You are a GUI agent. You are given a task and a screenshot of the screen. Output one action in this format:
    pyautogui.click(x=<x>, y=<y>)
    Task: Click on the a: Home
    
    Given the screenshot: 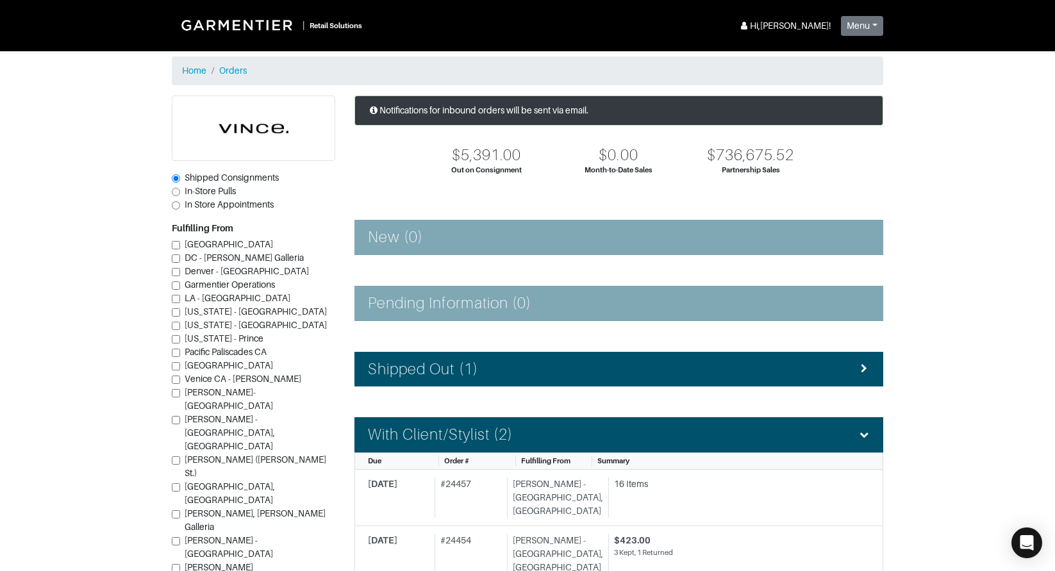 What is the action you would take?
    pyautogui.click(x=194, y=71)
    